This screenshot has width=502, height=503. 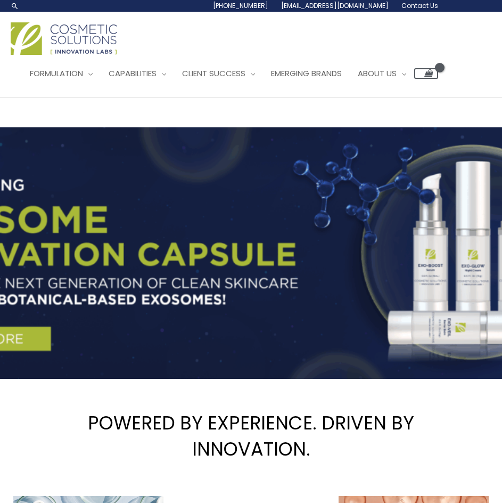 I want to click on span: Formulation, so click(x=56, y=73).